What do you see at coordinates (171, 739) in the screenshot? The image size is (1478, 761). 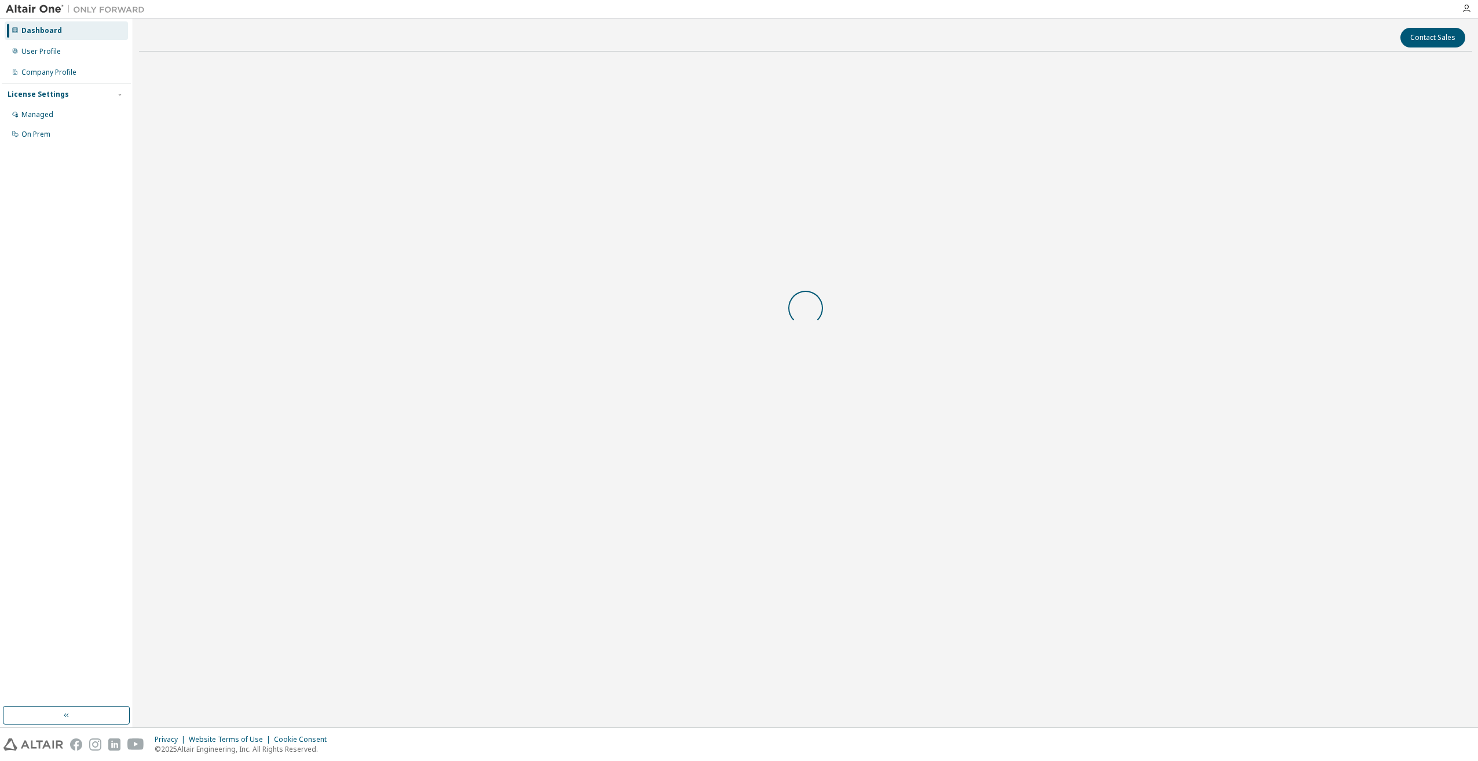 I see `div: Privacy` at bounding box center [171, 739].